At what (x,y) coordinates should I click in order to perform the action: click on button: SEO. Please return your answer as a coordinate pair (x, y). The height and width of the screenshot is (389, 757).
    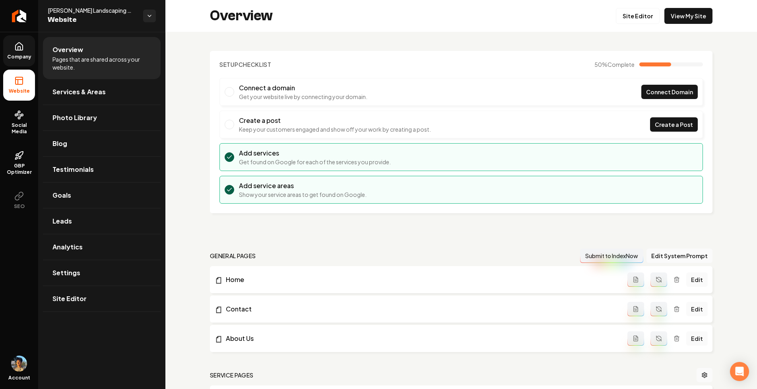
    Looking at the image, I should click on (19, 200).